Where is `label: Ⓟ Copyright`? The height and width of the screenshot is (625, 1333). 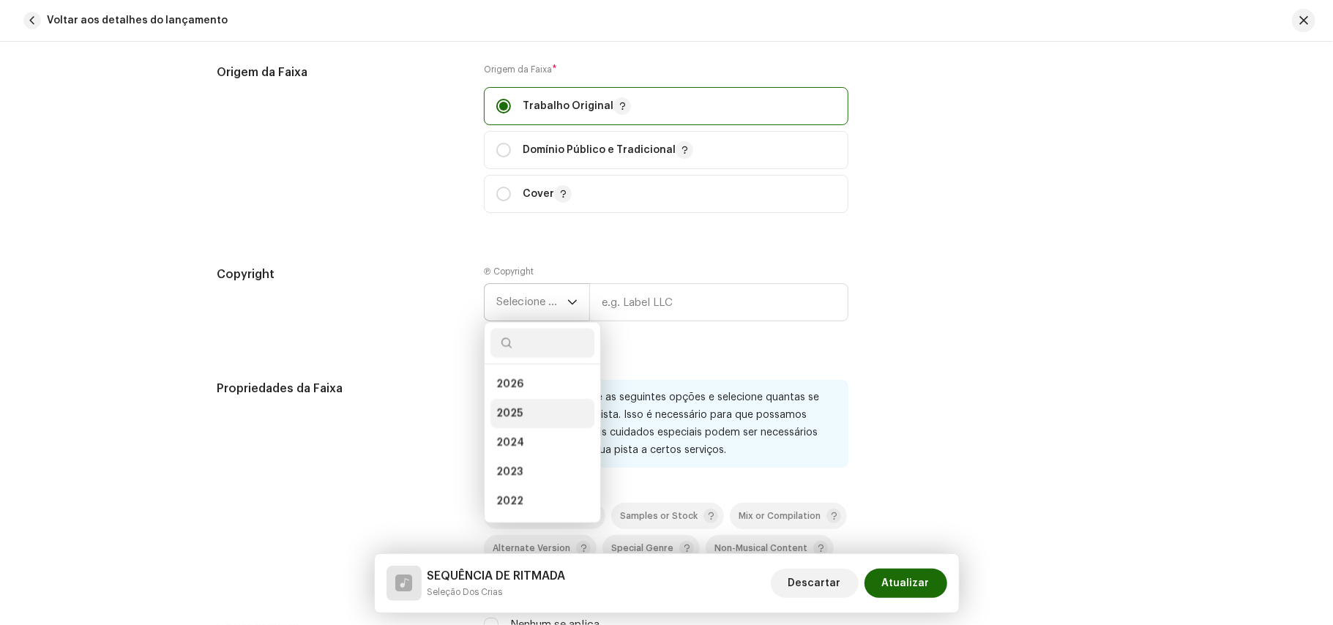
label: Ⓟ Copyright is located at coordinates (509, 272).